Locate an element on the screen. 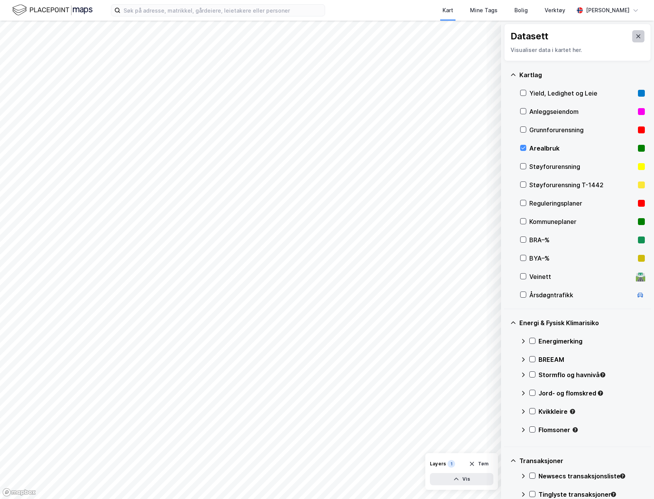 The height and width of the screenshot is (499, 654). input: Søk på adresse, matrikkel, gårdeiere, leietakere eller personer is located at coordinates (223, 10).